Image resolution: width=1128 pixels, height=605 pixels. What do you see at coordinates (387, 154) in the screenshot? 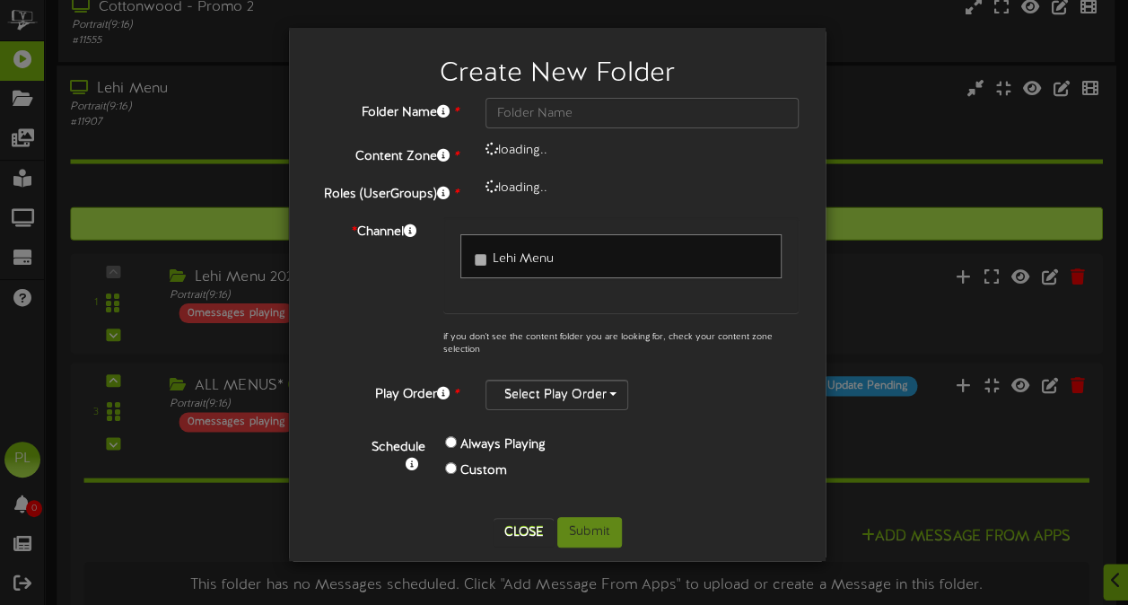
I see `label: Content Zone` at bounding box center [387, 154].